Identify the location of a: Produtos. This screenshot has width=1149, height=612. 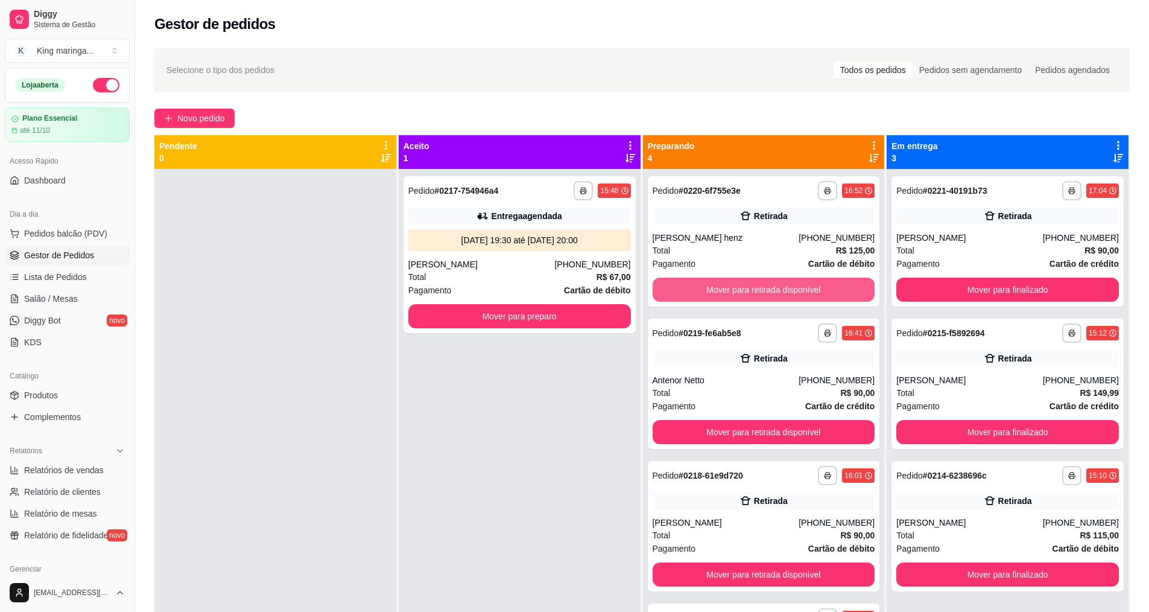
(67, 395).